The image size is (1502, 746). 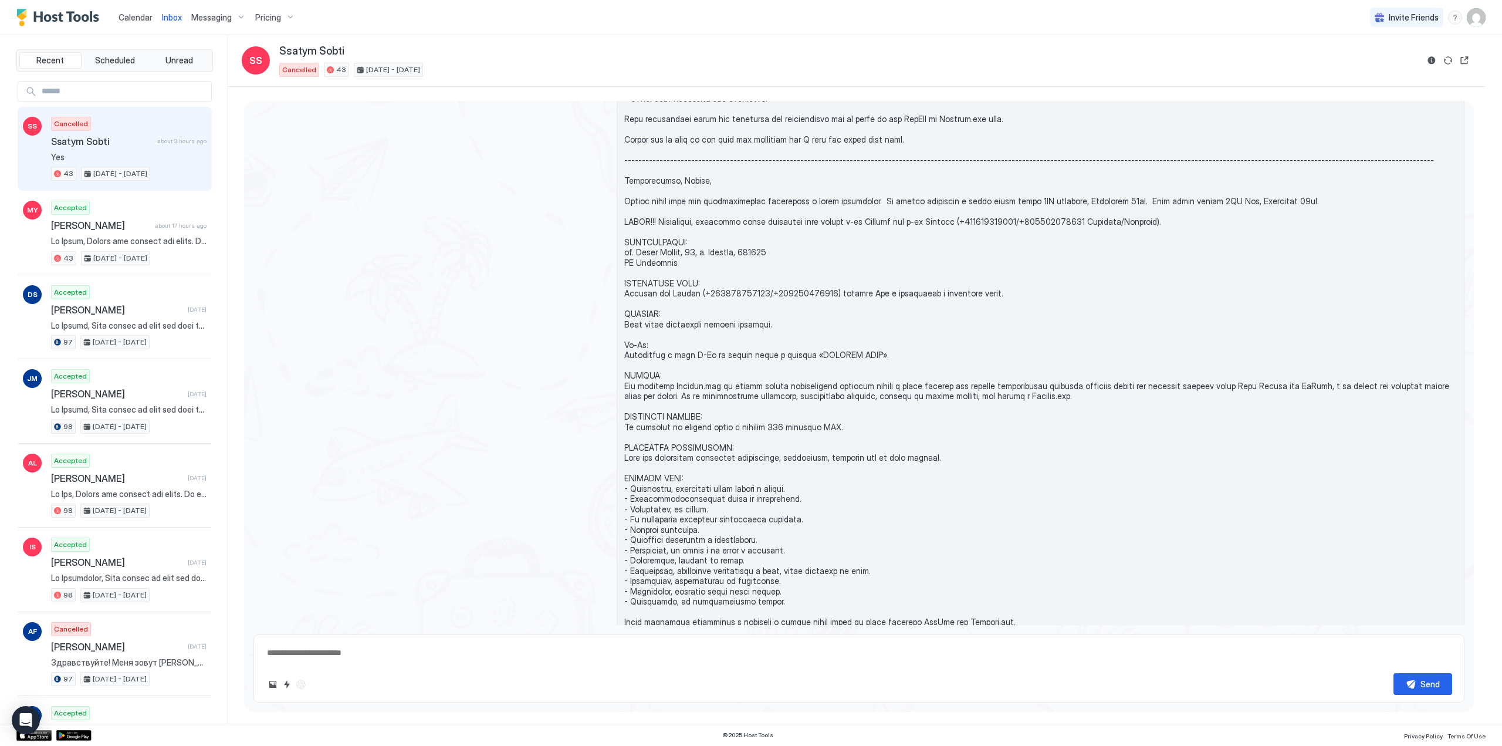 I want to click on span: Lo Ips, Dolors ame consect adi elits. Do eius temp inc utla etdolor magnaaliq enima-mi veniamquis..., so click(x=128, y=494).